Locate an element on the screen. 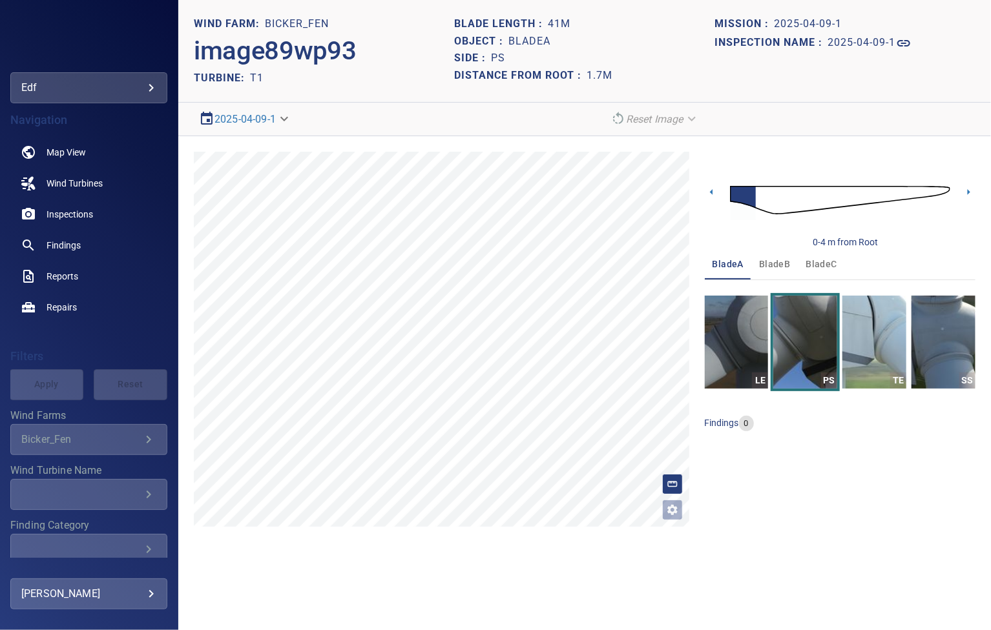 Image resolution: width=991 pixels, height=630 pixels. a: repairs noActive is located at coordinates (88, 307).